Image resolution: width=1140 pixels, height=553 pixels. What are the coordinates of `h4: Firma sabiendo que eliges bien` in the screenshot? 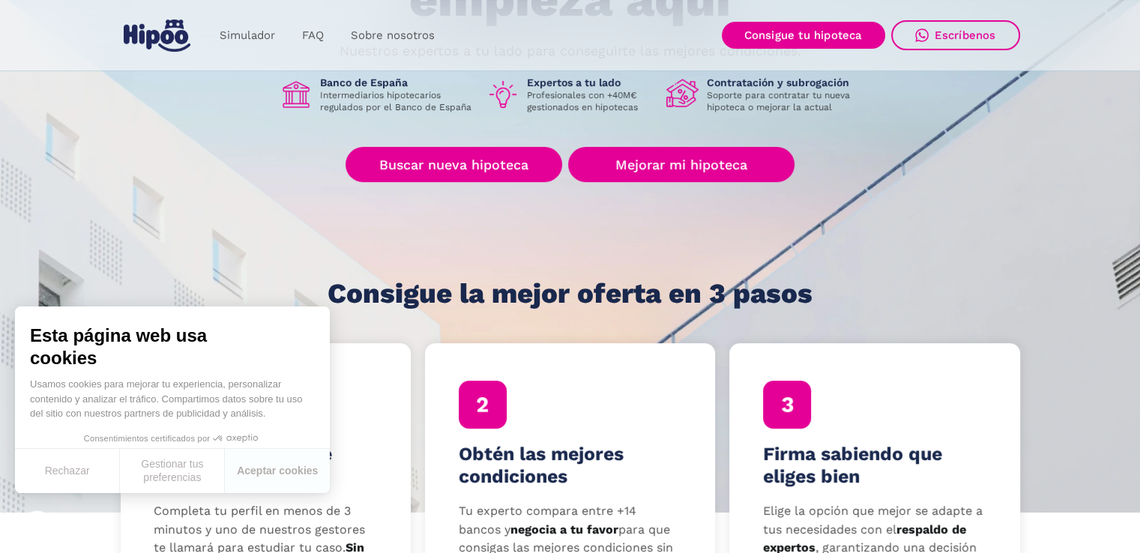 It's located at (874, 465).